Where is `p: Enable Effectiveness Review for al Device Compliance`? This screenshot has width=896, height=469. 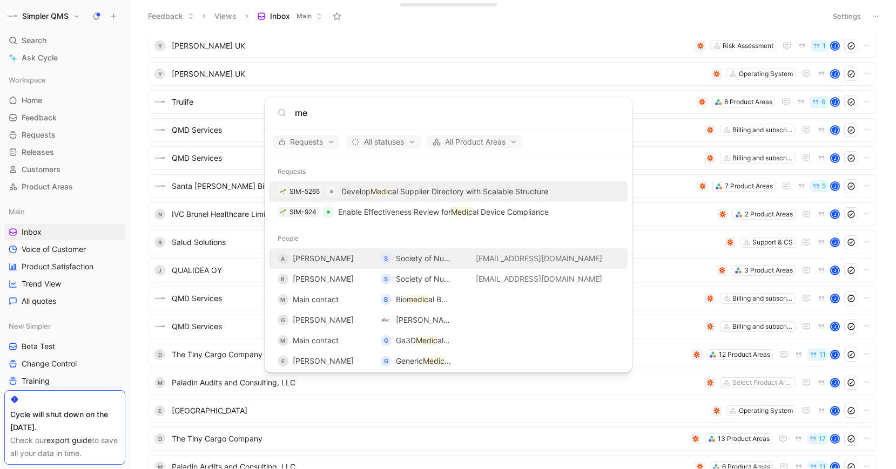
p: Enable Effectiveness Review for al Device Compliance is located at coordinates (443, 212).